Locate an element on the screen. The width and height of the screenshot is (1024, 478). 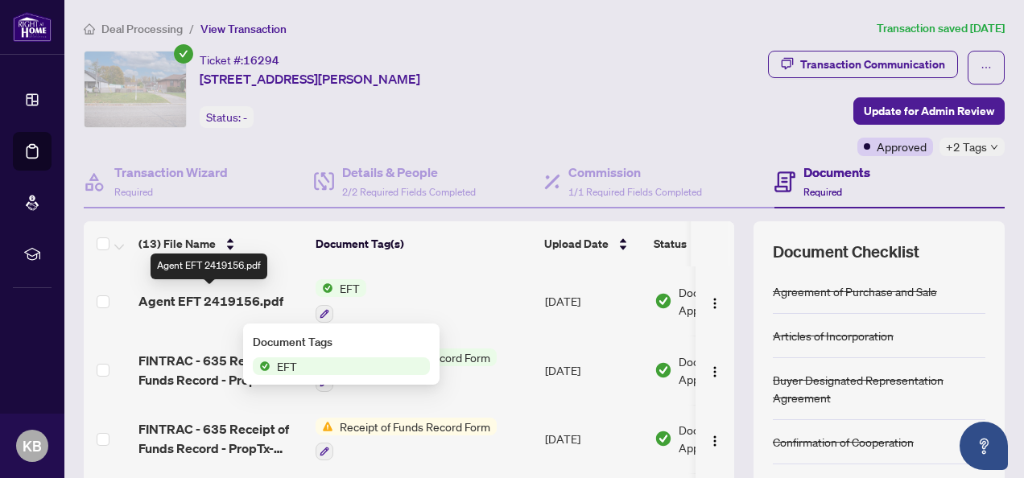
div: Transaction Communication is located at coordinates (873, 64).